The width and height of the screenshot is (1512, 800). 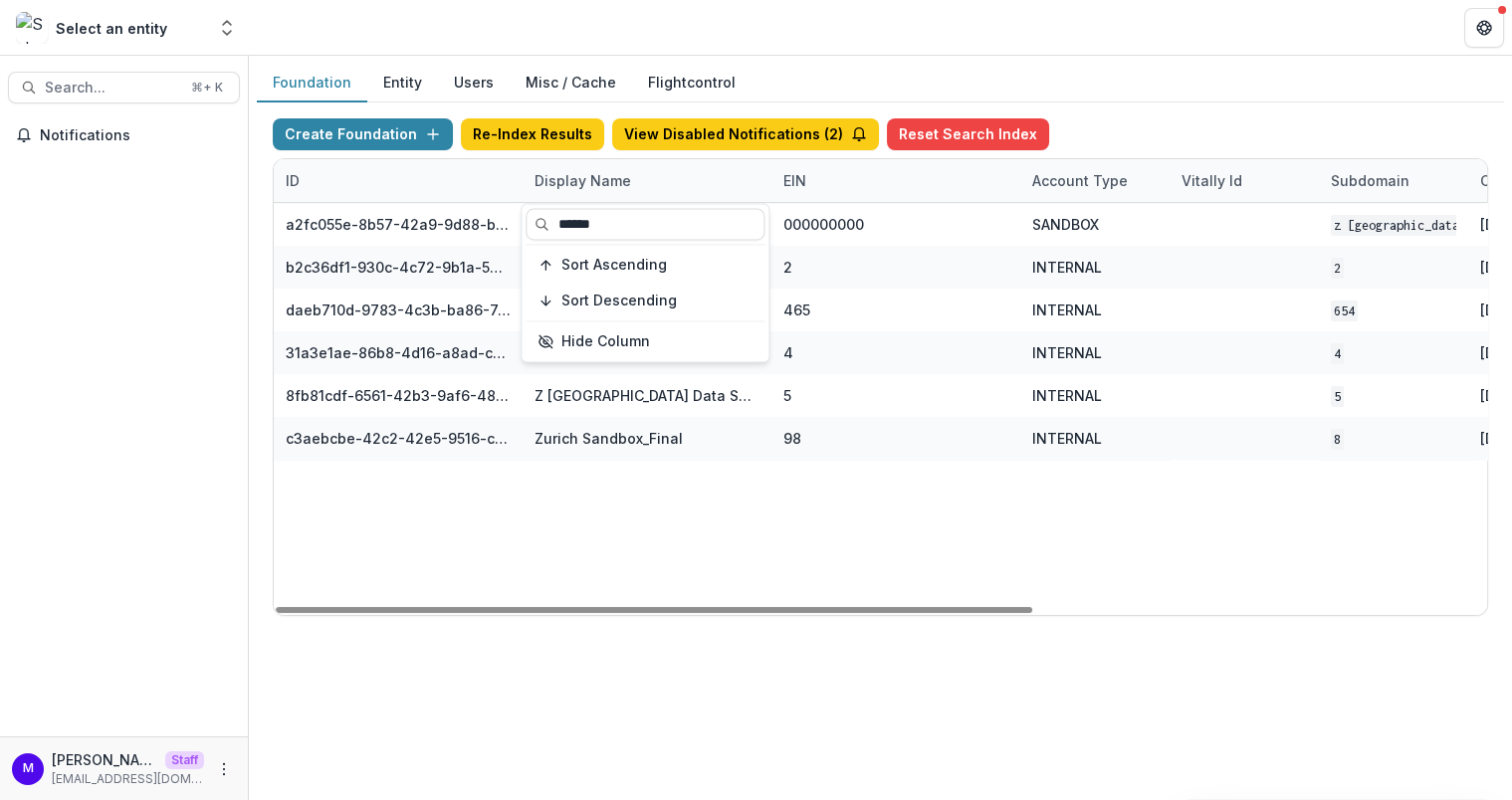 I want to click on div: SANDBOX, so click(x=1065, y=223).